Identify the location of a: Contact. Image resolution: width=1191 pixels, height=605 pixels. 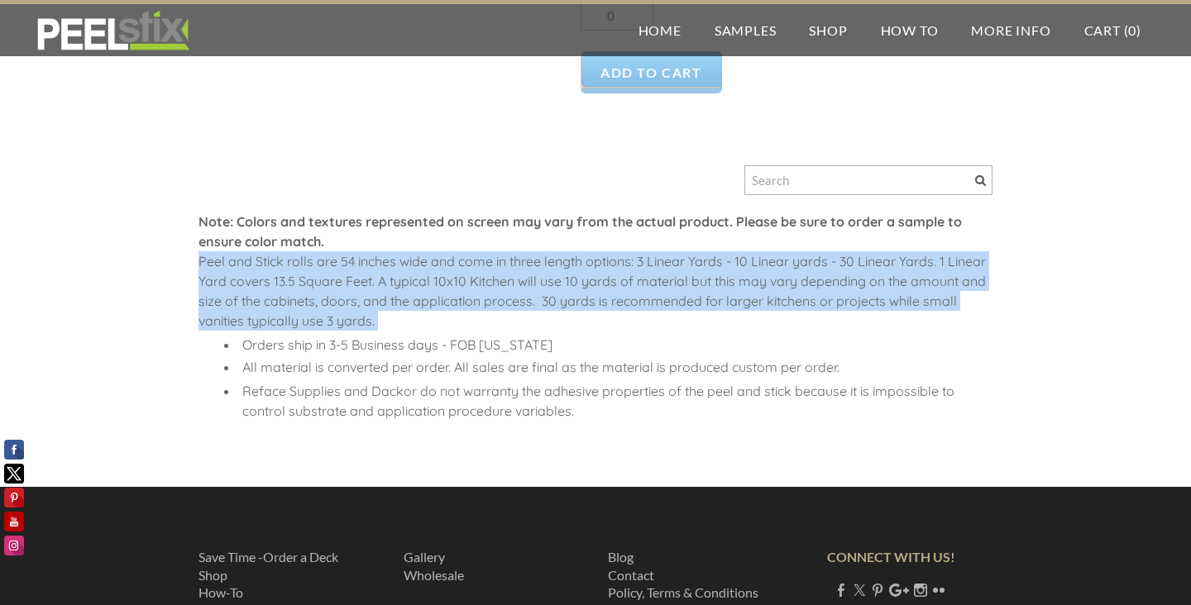
(631, 575).